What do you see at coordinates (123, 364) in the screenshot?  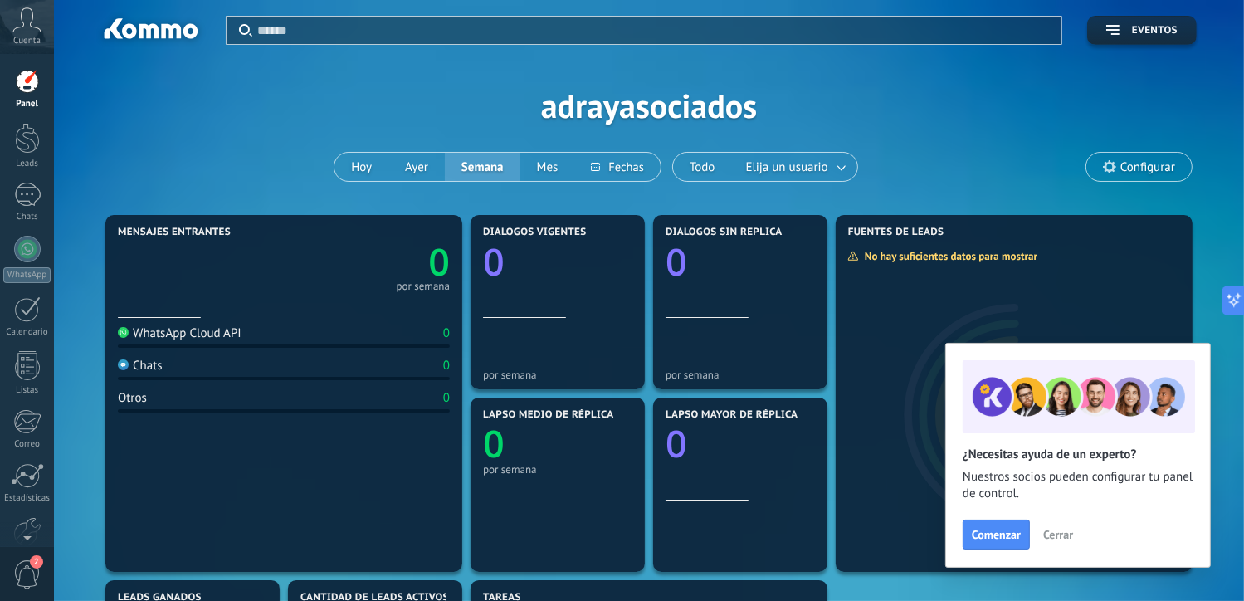 I see `img: Chats` at bounding box center [123, 364].